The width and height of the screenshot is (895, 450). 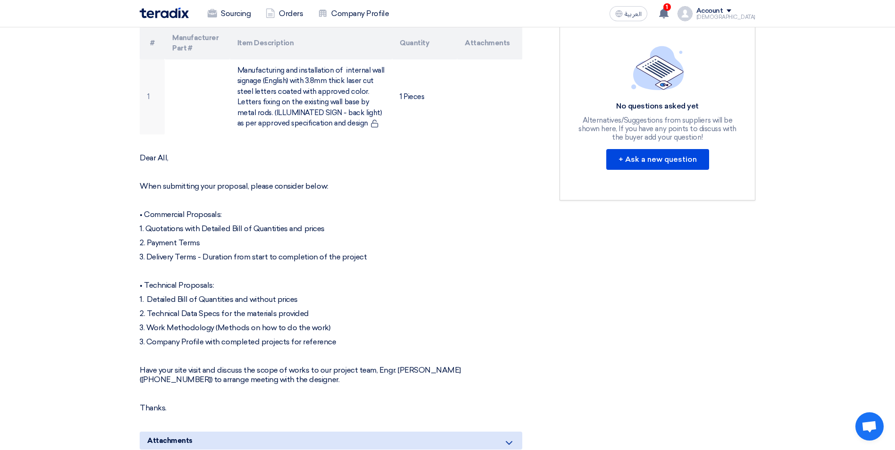 I want to click on div: Alternatives/Suggestions from suppliers will be shown here, If you have any points to discuss wit..., so click(x=658, y=129).